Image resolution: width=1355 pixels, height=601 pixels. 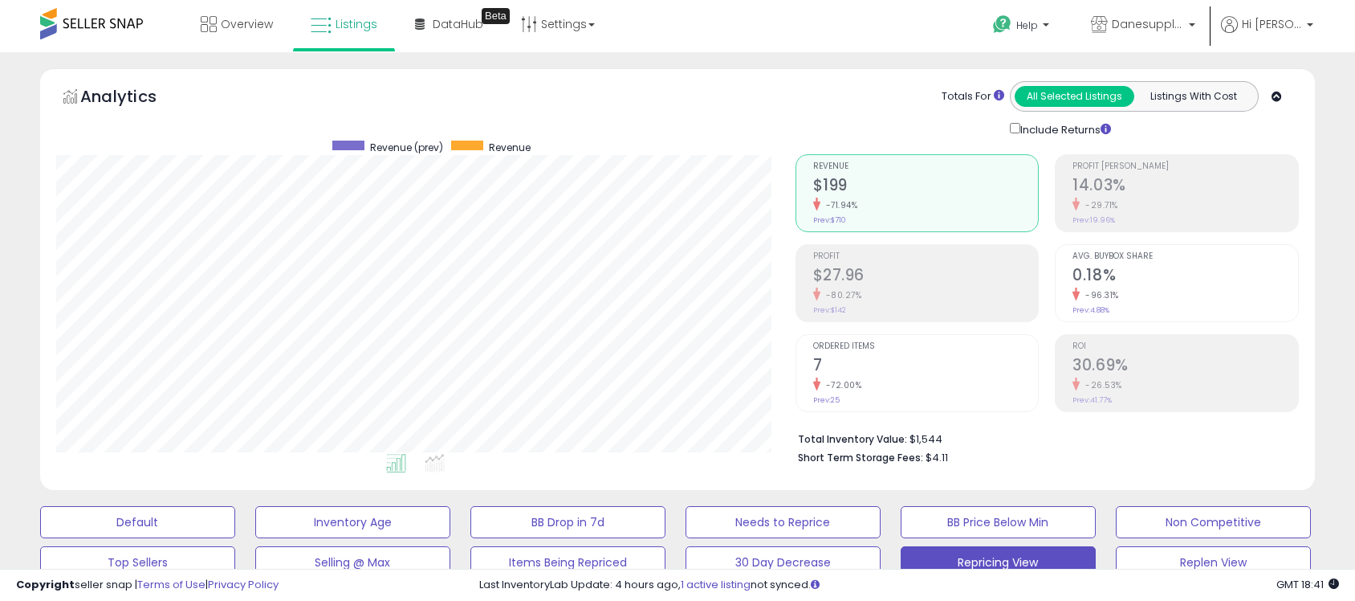 What do you see at coordinates (926, 366) in the screenshot?
I see `h2: 7` at bounding box center [926, 366].